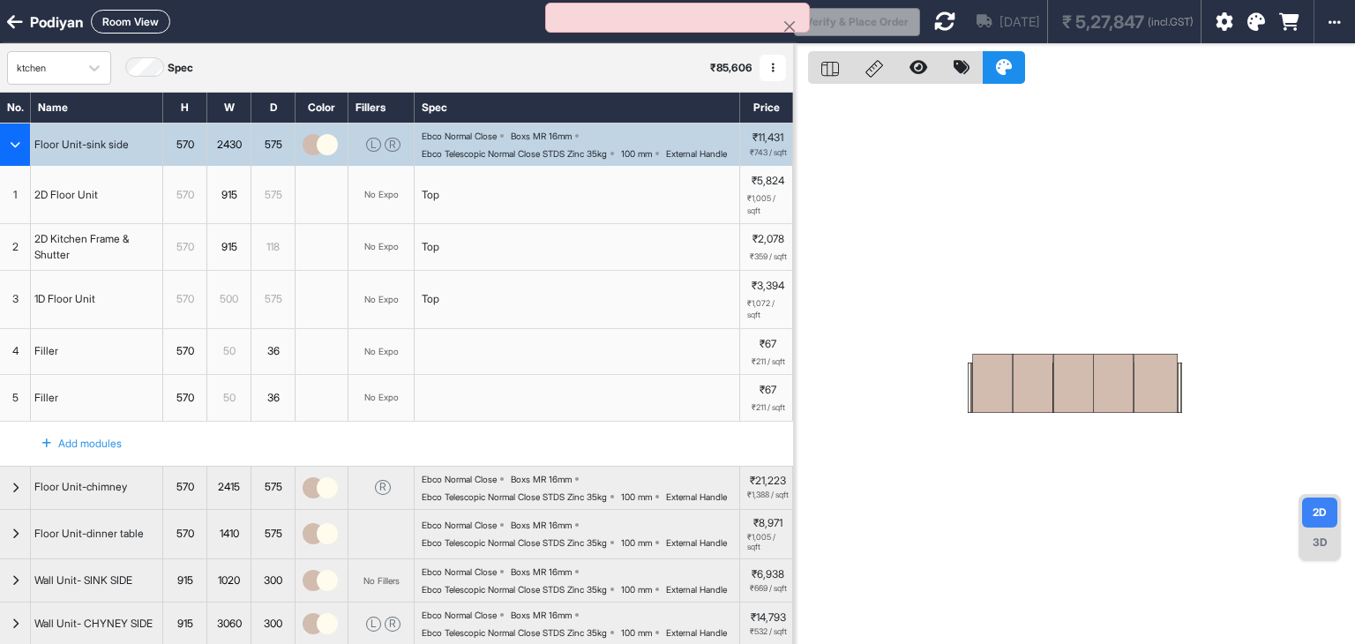 The width and height of the screenshot is (1355, 644). I want to click on div: Floor Unit-dinner table, so click(89, 534).